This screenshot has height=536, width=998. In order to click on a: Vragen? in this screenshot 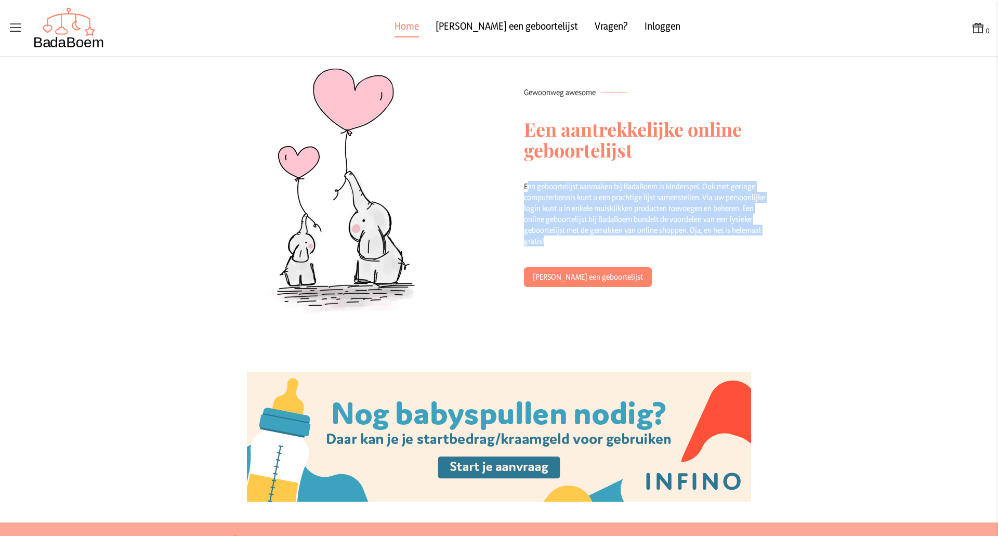, I will do `click(611, 28)`.